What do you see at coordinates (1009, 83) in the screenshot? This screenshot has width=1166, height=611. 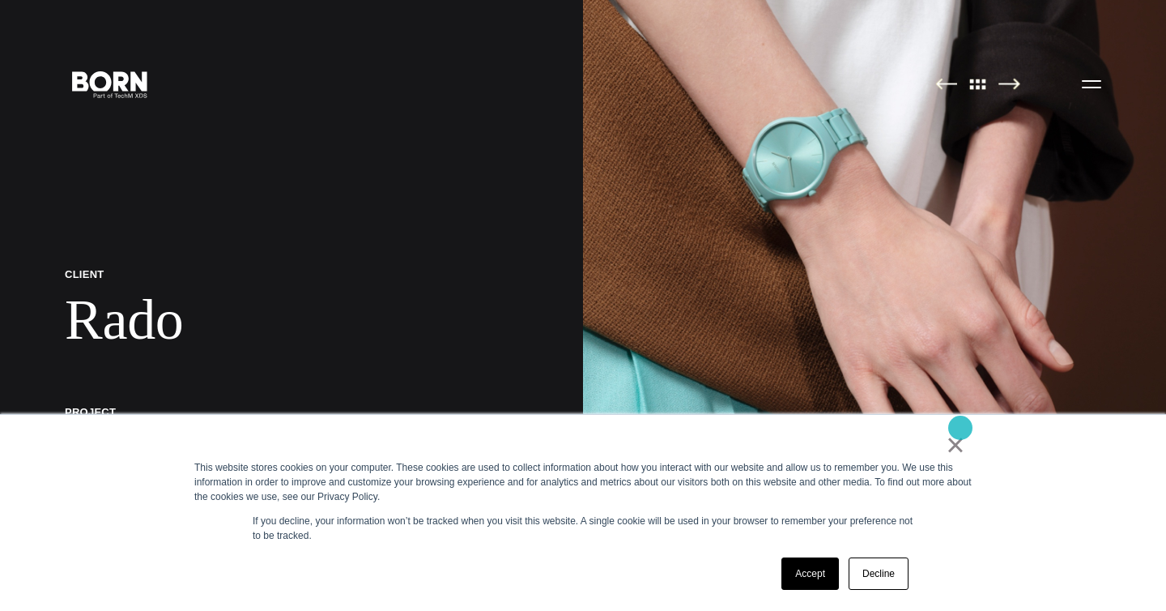 I see `img: Next Page` at bounding box center [1009, 83].